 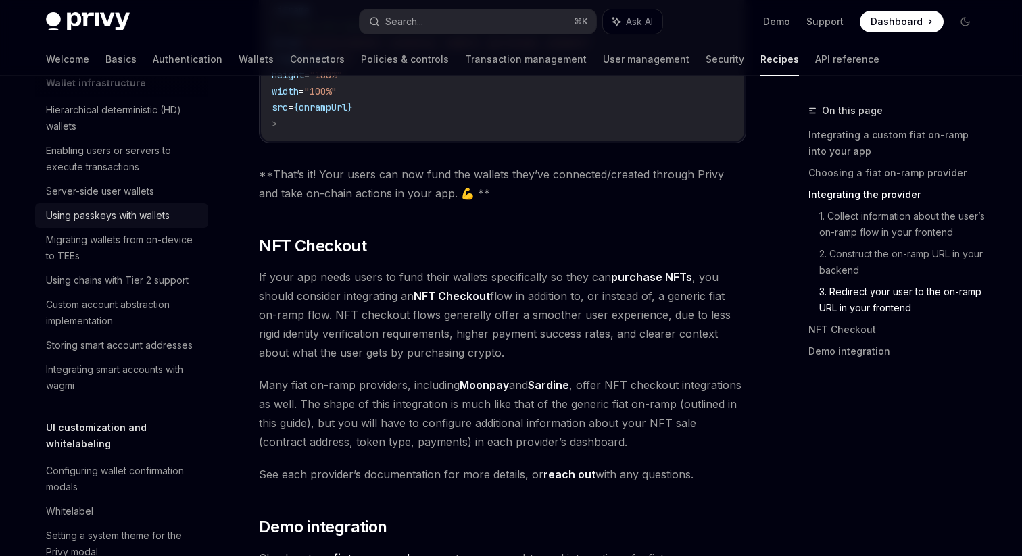 I want to click on div: Using chains with Tier 2 support, so click(x=117, y=281).